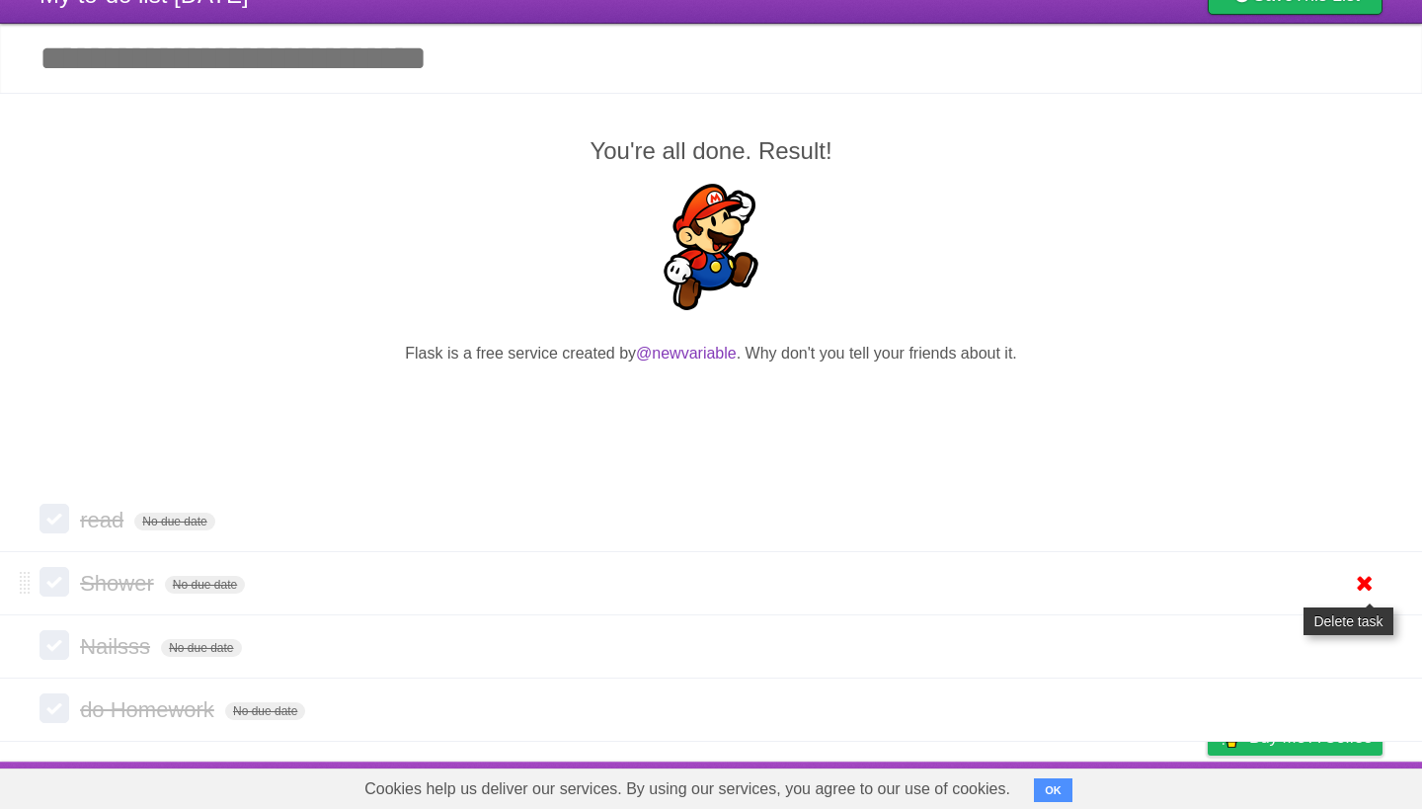  I want to click on span: read, so click(104, 519).